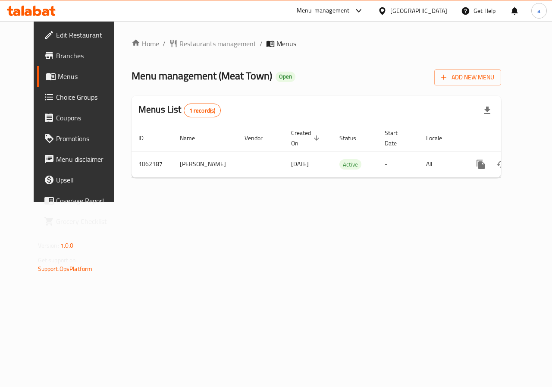 Image resolution: width=552 pixels, height=387 pixels. What do you see at coordinates (152, 164) in the screenshot?
I see `td: 1062187` at bounding box center [152, 164].